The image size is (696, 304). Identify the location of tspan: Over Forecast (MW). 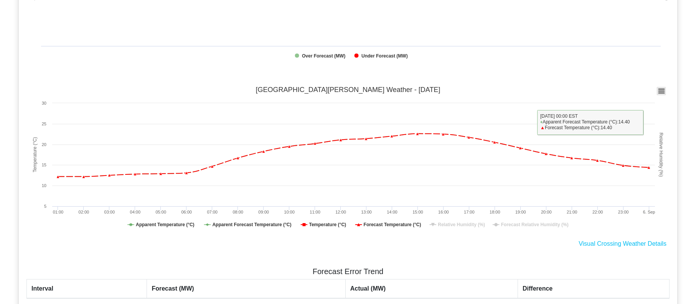
(324, 56).